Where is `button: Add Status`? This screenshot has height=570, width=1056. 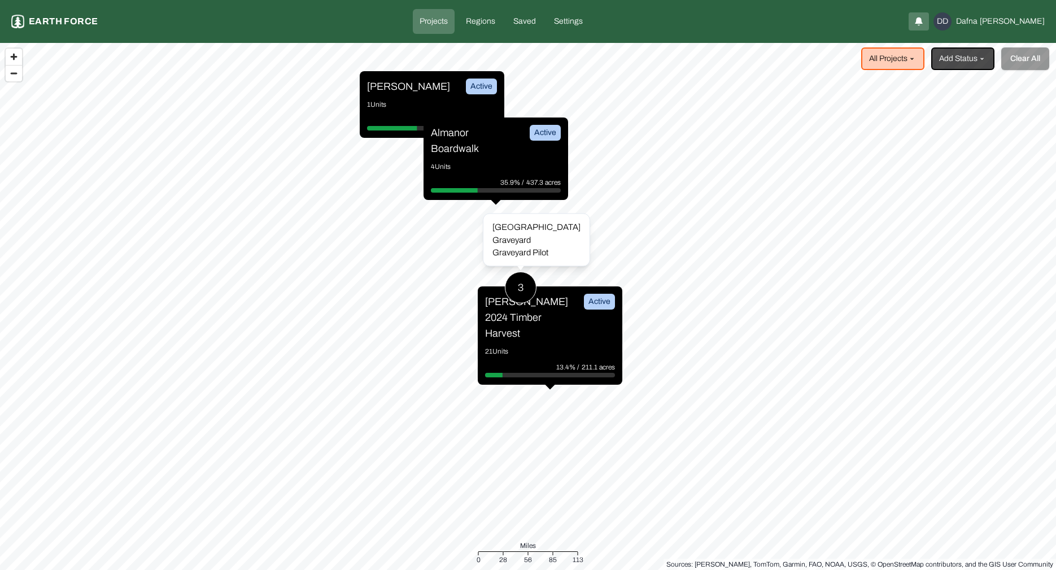
button: Add Status is located at coordinates (963, 59).